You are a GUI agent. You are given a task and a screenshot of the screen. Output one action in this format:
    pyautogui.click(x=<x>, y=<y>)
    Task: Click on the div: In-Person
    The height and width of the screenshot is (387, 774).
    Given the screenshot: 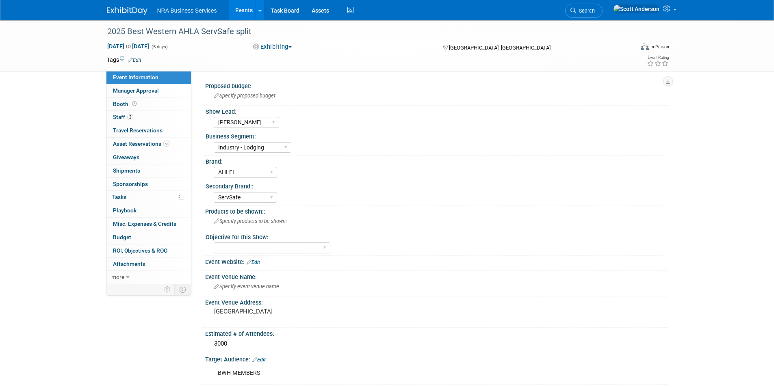 What is the action you would take?
    pyautogui.click(x=659, y=47)
    